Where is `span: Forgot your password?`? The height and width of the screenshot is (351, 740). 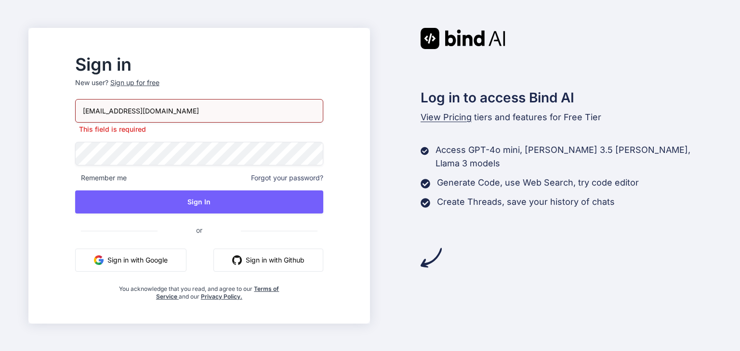
span: Forgot your password? is located at coordinates (287, 178).